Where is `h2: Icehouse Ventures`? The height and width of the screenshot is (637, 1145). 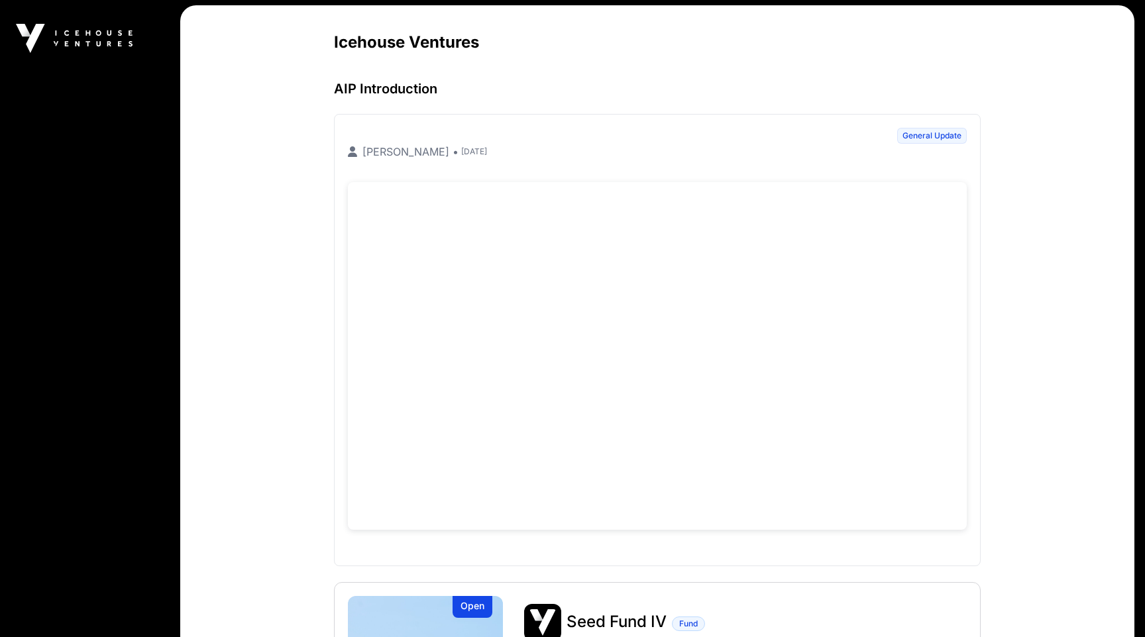 h2: Icehouse Ventures is located at coordinates (657, 42).